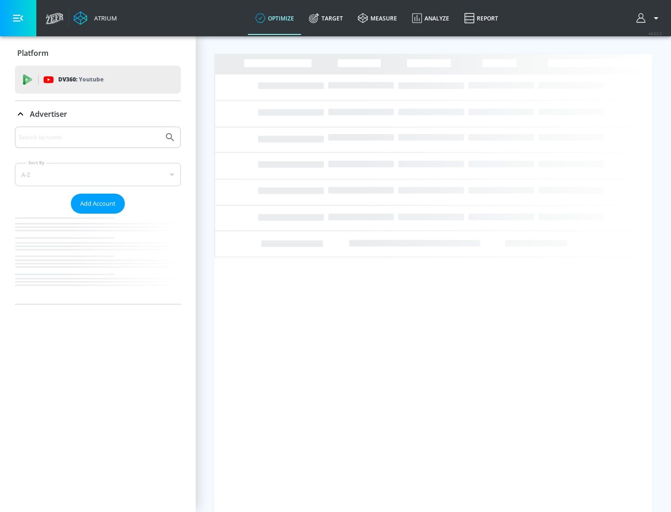  Describe the element at coordinates (430, 18) in the screenshot. I see `a: Analyze` at that location.